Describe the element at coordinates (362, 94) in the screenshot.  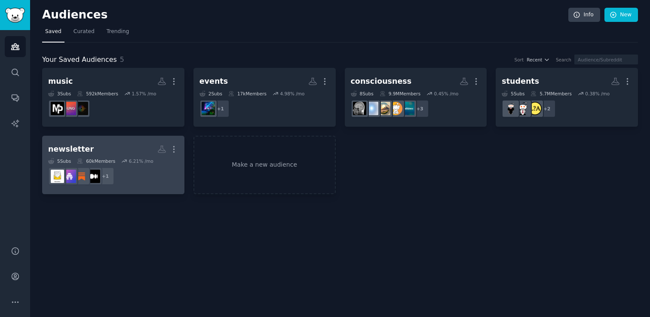
I see `div: 8 Sub s` at that location.